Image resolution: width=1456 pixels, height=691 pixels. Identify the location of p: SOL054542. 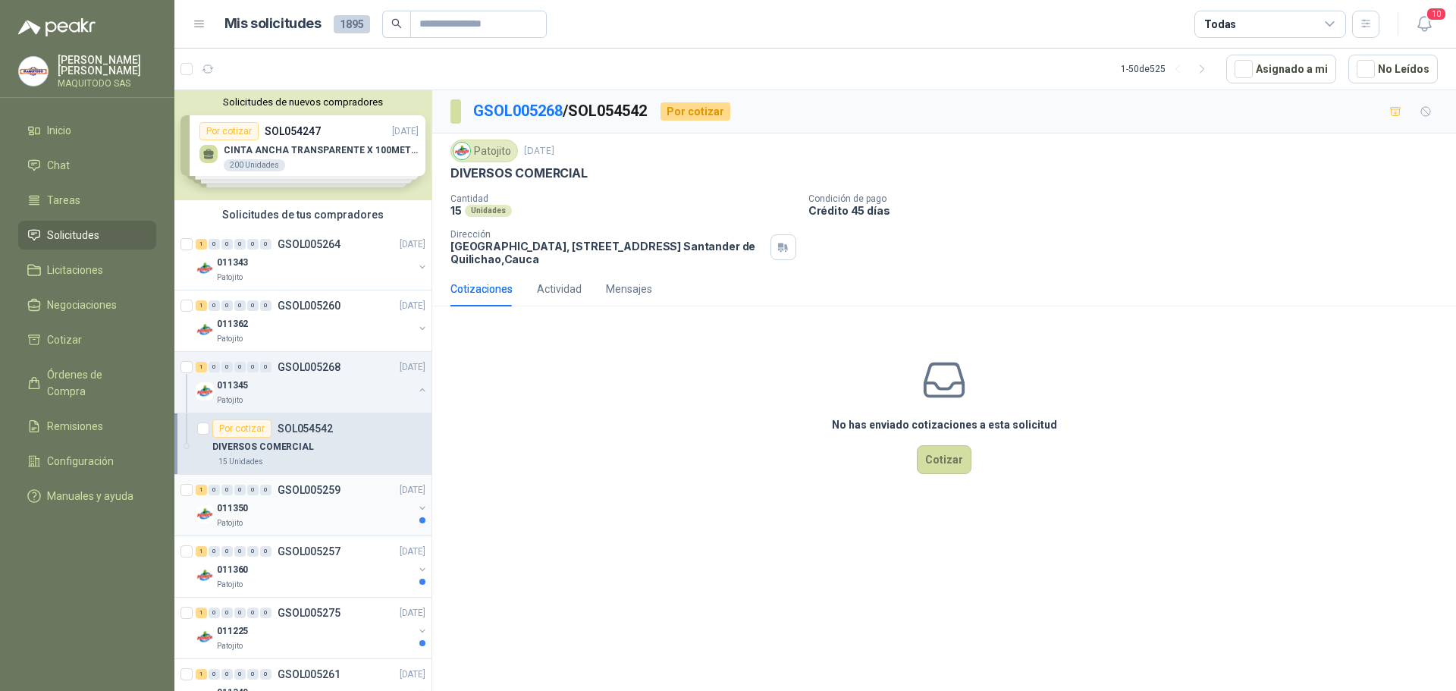
(305, 428).